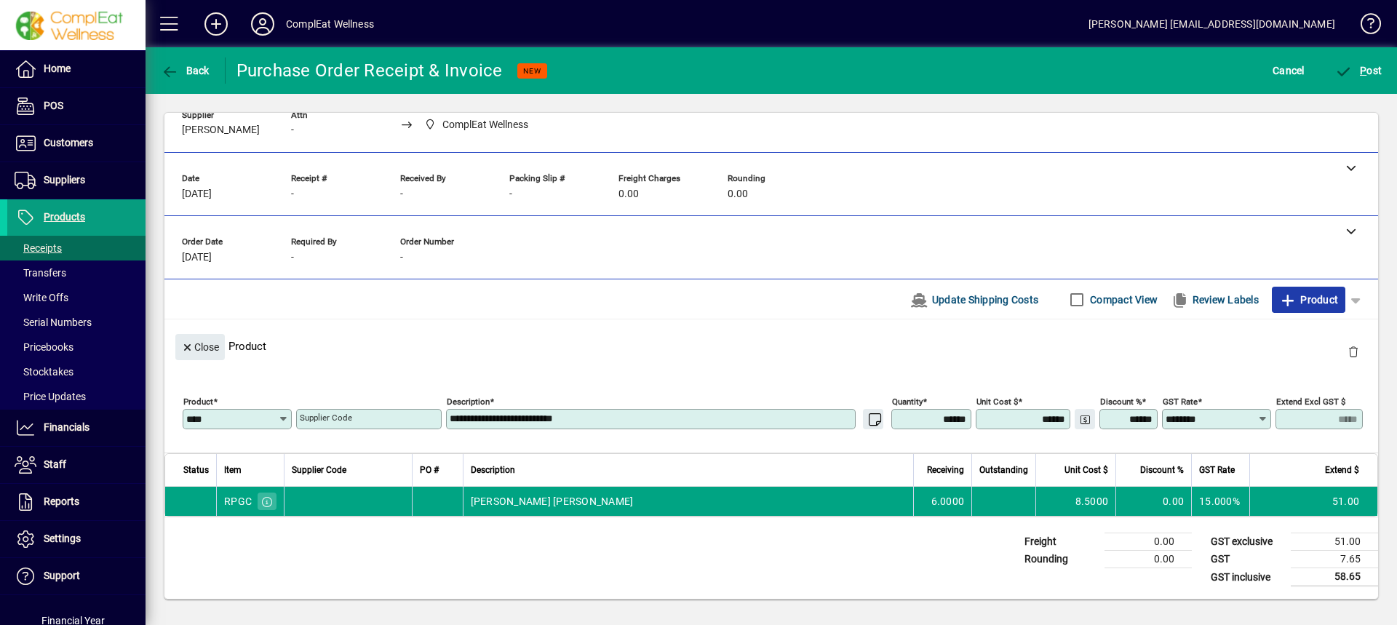 Image resolution: width=1397 pixels, height=625 pixels. Describe the element at coordinates (238, 501) in the screenshot. I see `div: RPGC` at that location.